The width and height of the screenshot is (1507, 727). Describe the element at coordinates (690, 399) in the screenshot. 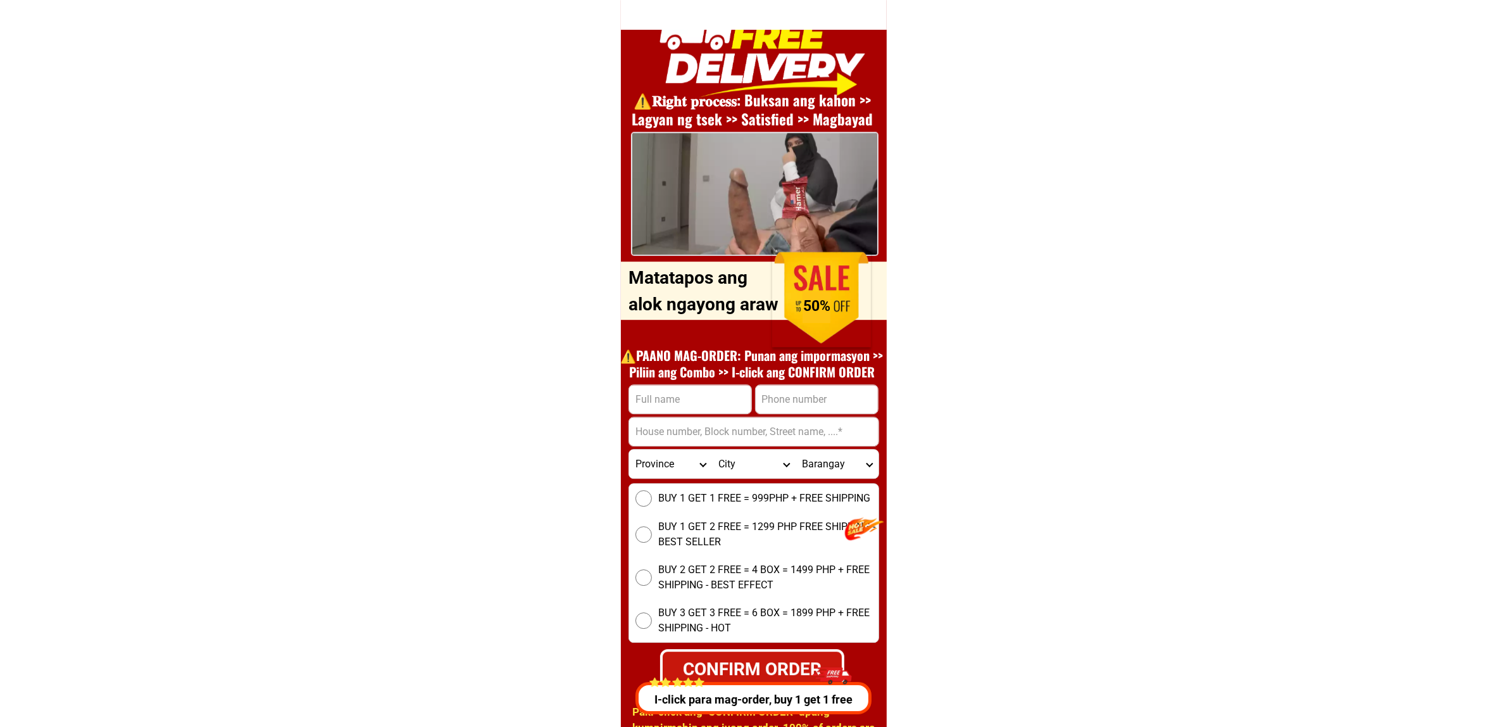

I see `input: Input full_name` at that location.